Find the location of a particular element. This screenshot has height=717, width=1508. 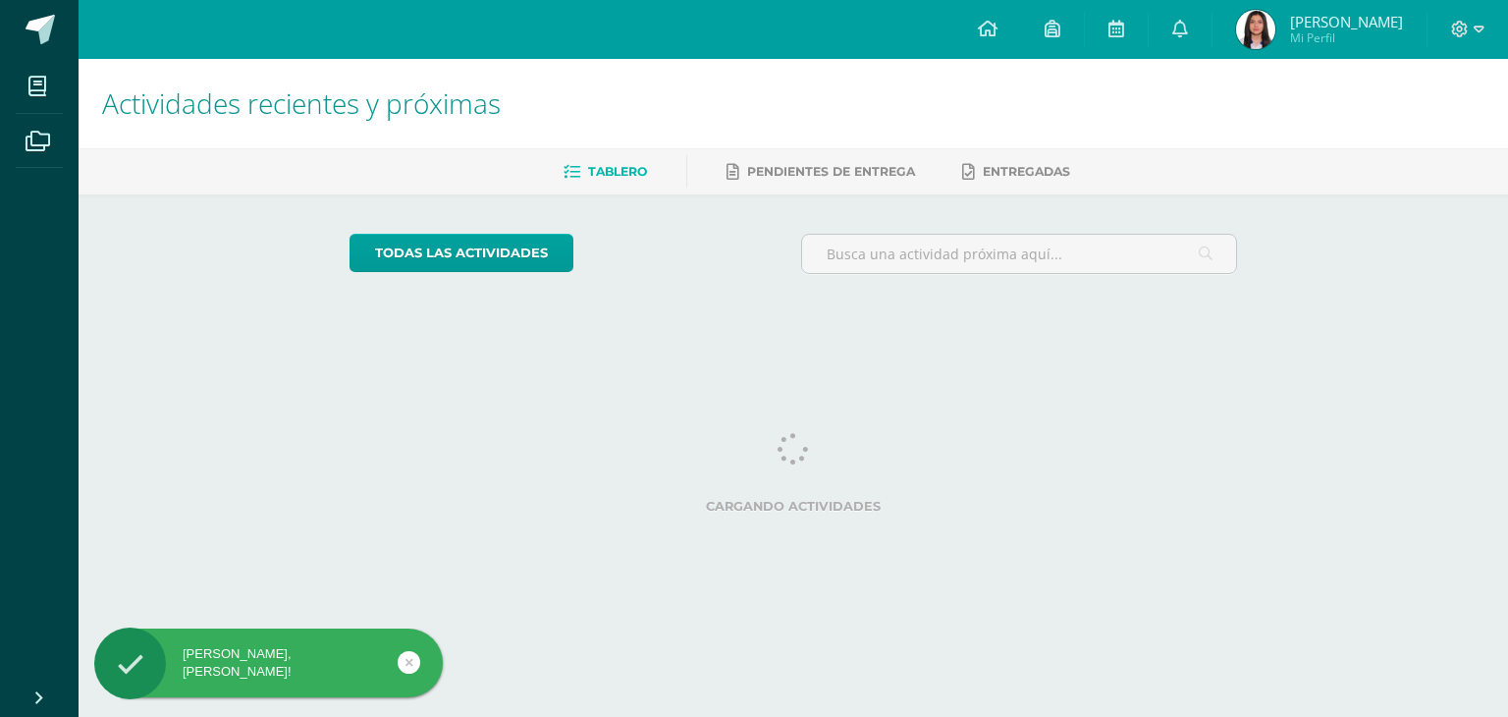

input: Busca una actividad próxima aquí... is located at coordinates (1019, 253).